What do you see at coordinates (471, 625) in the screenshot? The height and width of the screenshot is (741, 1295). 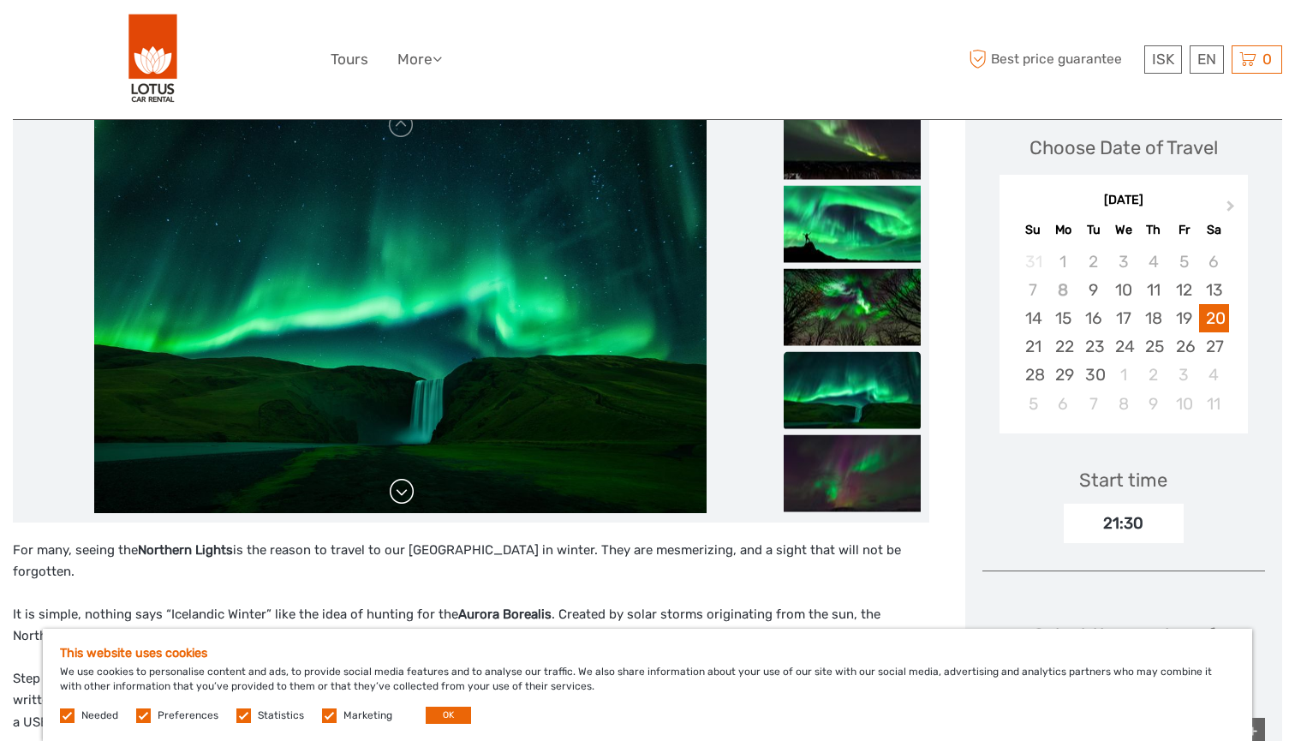 I see `p: It is simple, nothing says “Icelandic Winter” like the idea of hunting for the . Created by solar...` at bounding box center [471, 625].